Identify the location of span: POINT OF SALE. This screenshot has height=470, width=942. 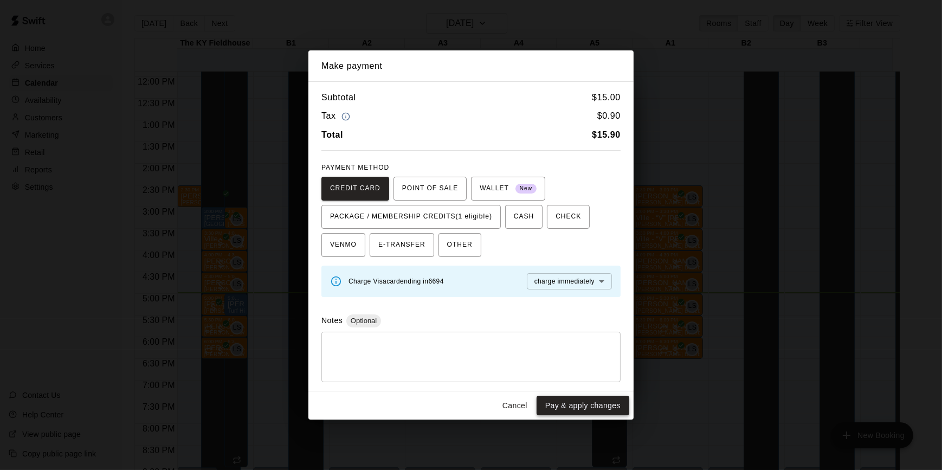
(430, 189).